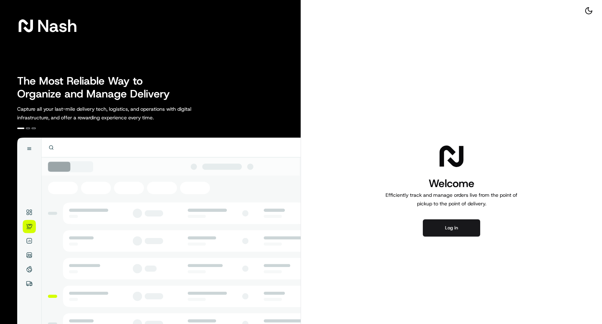 This screenshot has height=324, width=602. Describe the element at coordinates (451, 183) in the screenshot. I see `h1: Welcome` at that location.